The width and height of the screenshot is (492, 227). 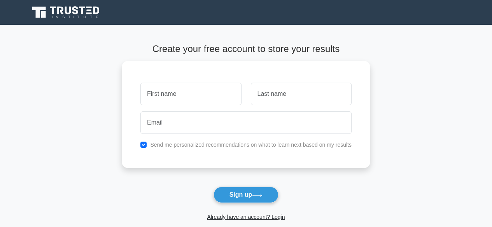 What do you see at coordinates (246, 123) in the screenshot?
I see `input: Email` at bounding box center [246, 123].